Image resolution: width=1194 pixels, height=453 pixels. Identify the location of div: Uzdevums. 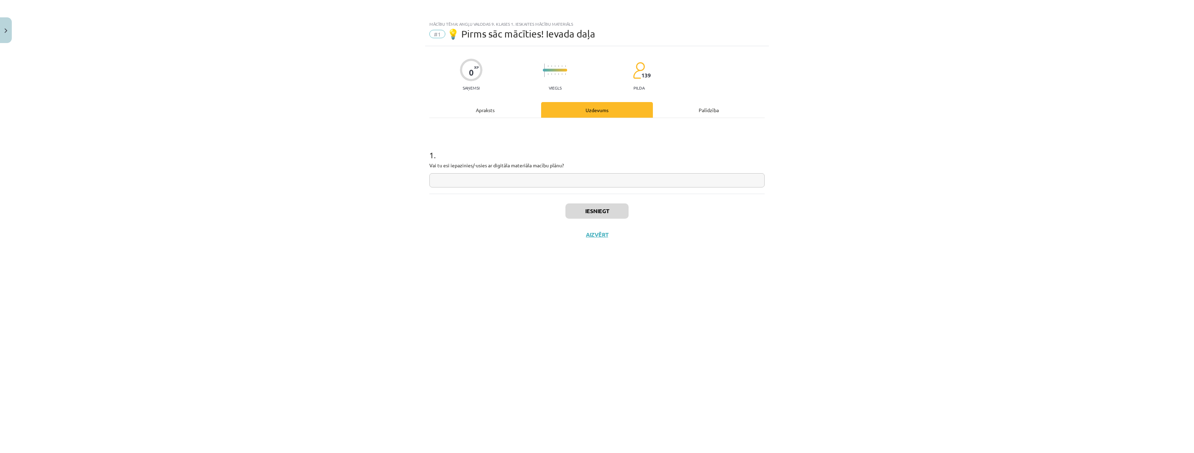
(597, 110).